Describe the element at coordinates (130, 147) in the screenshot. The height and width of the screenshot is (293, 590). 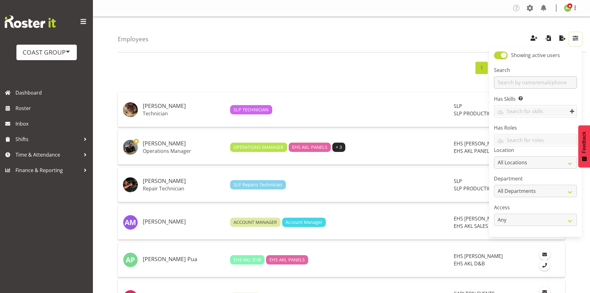
I see `img: abe-denton65321ee68e143815db86bfb5b039cb77.png` at that location.